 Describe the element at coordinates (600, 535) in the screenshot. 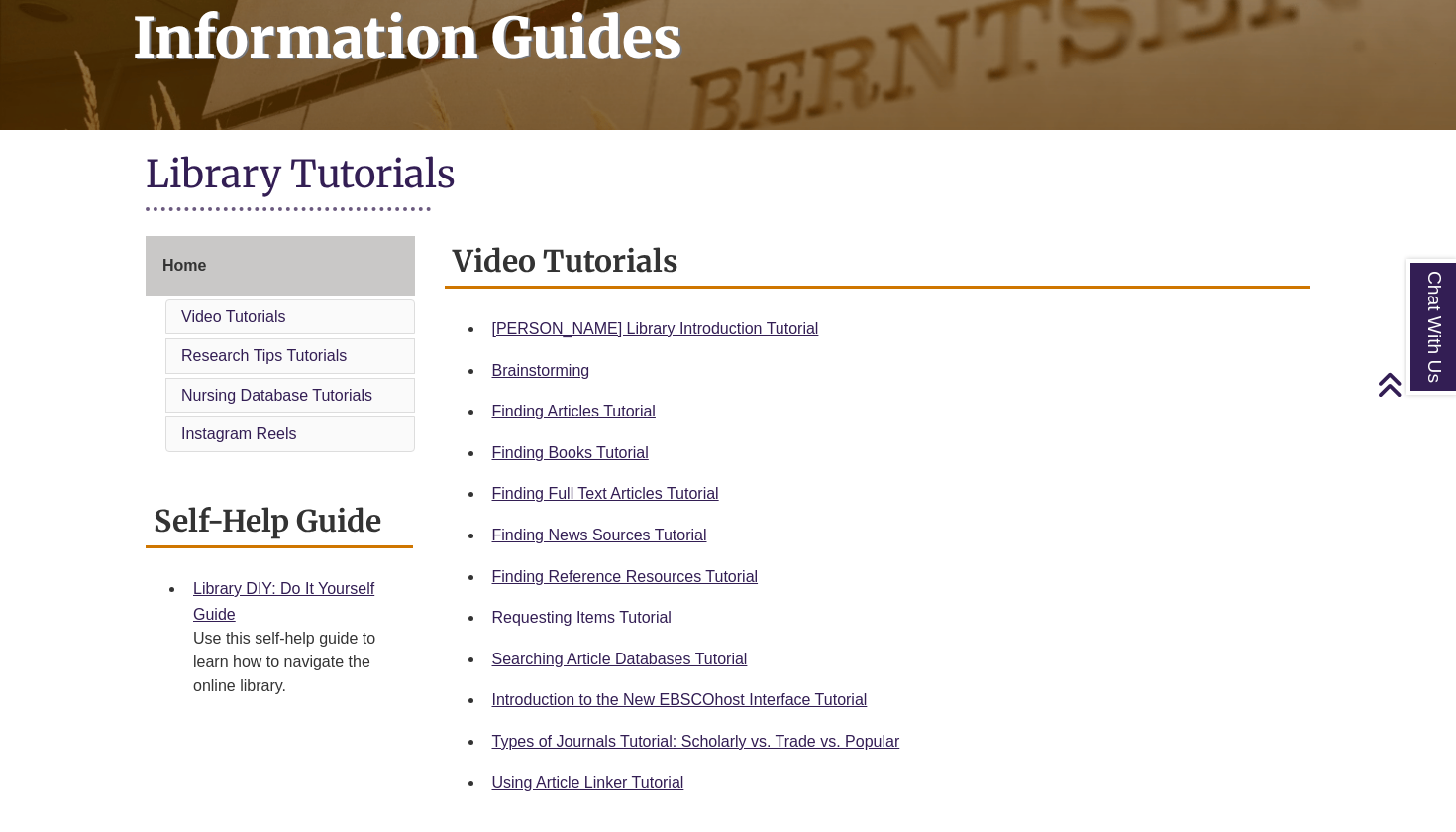

I see `a: Finding News Sources Tutorial` at that location.